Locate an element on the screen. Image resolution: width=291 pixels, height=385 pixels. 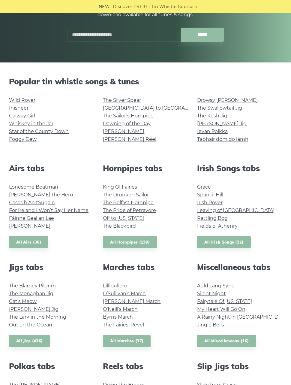
h2: Hornpipes tabs is located at coordinates (145, 168).